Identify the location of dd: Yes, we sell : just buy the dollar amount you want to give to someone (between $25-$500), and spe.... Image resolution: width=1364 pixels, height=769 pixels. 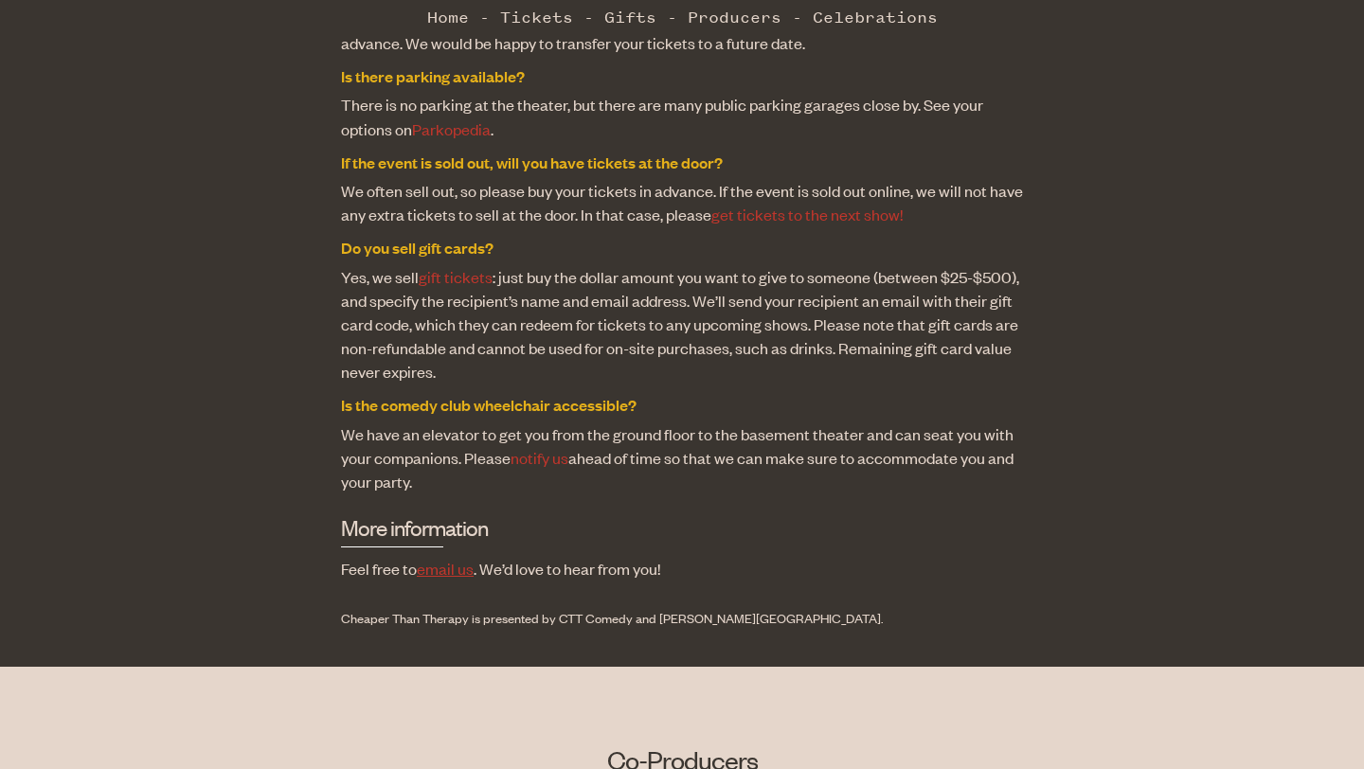
(682, 325).